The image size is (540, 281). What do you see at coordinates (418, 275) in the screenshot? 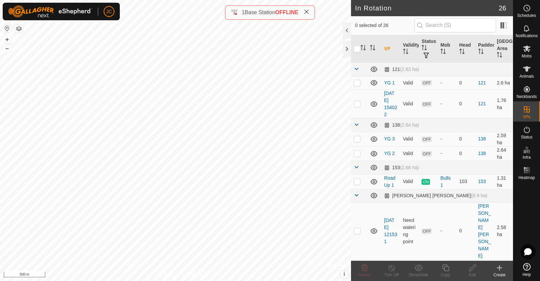
I see `div: Show/Hide` at bounding box center [418, 275].